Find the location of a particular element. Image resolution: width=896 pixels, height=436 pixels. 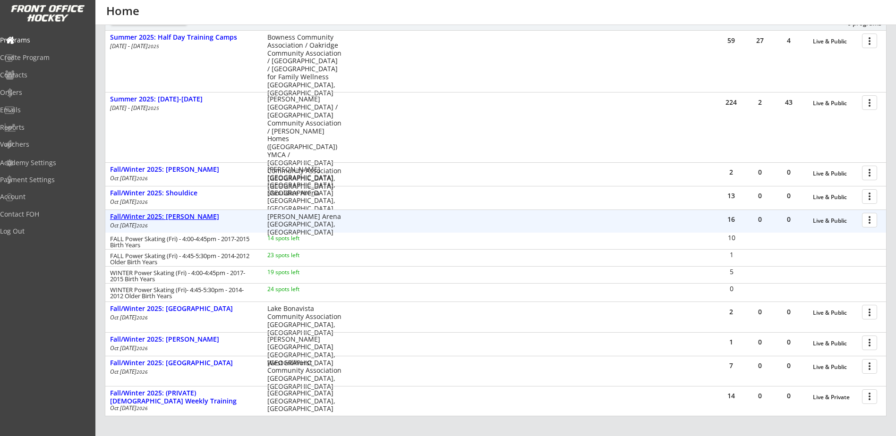

div: 4 is located at coordinates (789, 41).